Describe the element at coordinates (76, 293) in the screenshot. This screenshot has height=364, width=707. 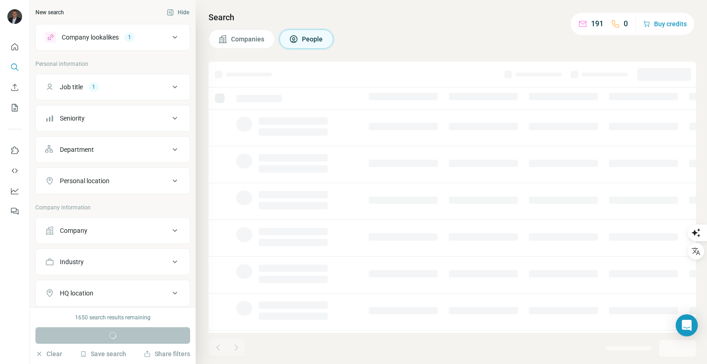
I see `div: HQ location` at that location.